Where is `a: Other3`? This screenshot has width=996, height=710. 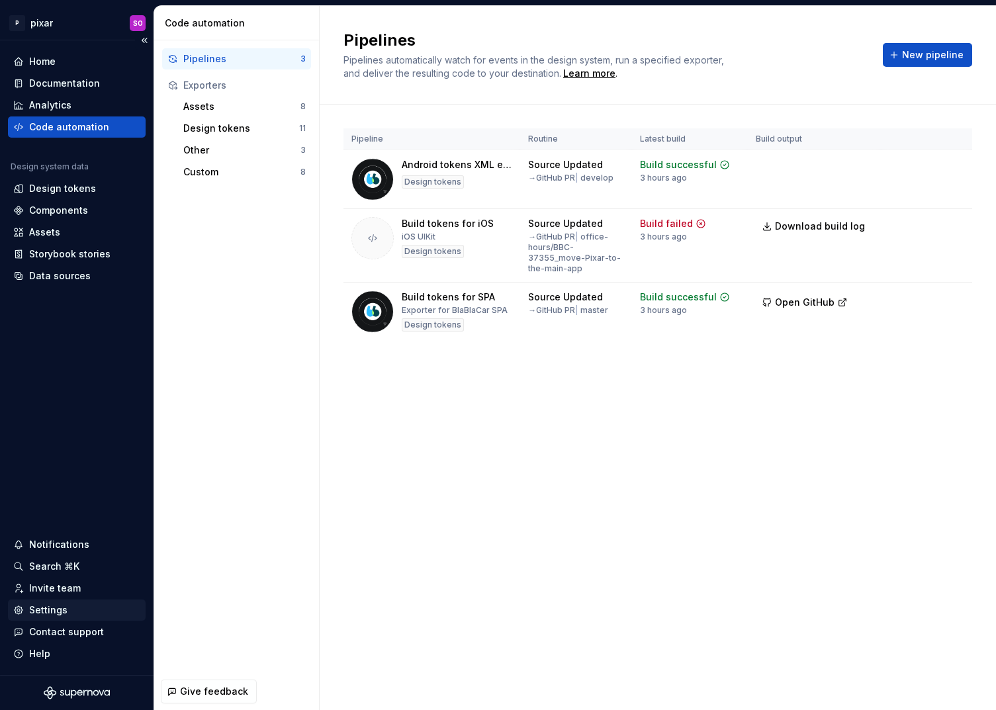
a: Other3 is located at coordinates (244, 150).